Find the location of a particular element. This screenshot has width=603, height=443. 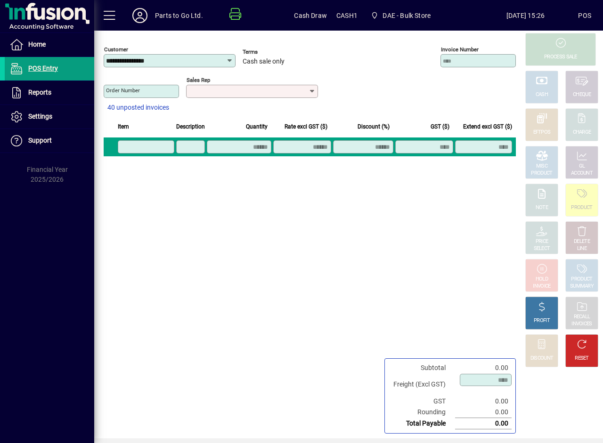

td: Rounding is located at coordinates (421, 412).